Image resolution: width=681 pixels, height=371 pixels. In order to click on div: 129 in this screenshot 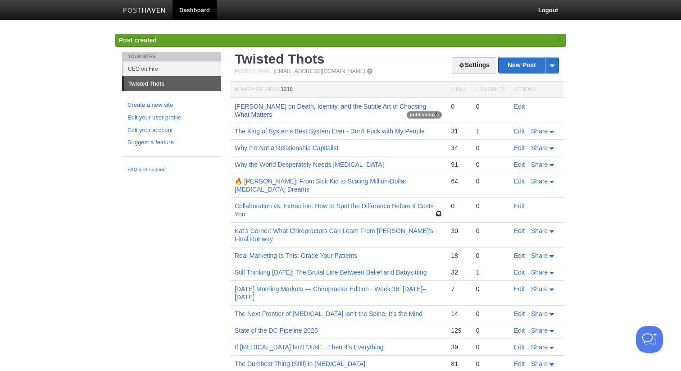, I will do `click(459, 330)`.